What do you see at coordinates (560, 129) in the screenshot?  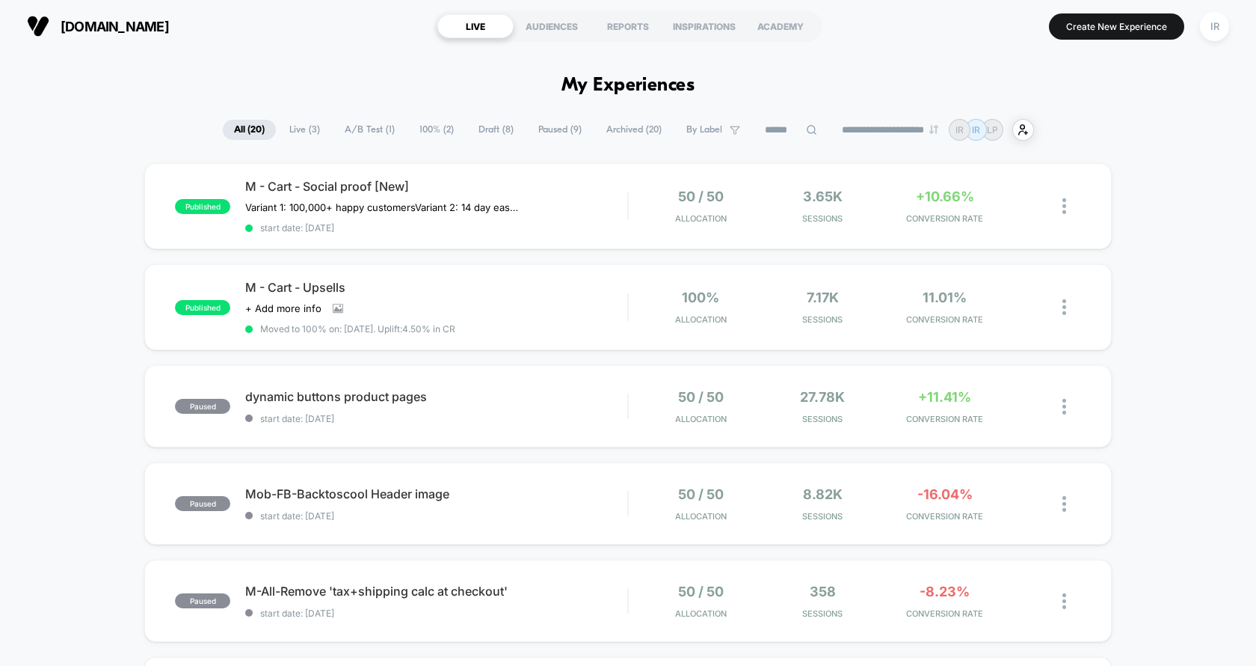 I see `span: Paused ( 9 )` at bounding box center [560, 129].